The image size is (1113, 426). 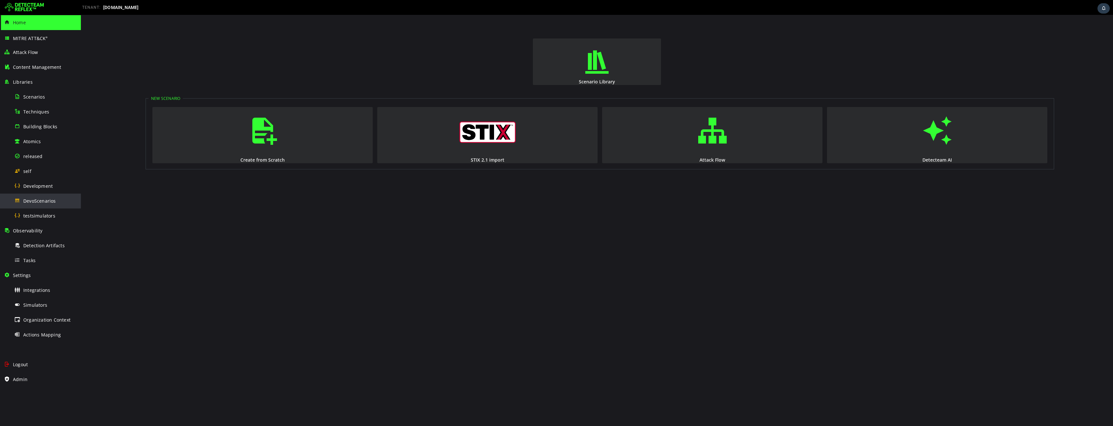 I want to click on span: MITRE ATT&CK, so click(x=30, y=38).